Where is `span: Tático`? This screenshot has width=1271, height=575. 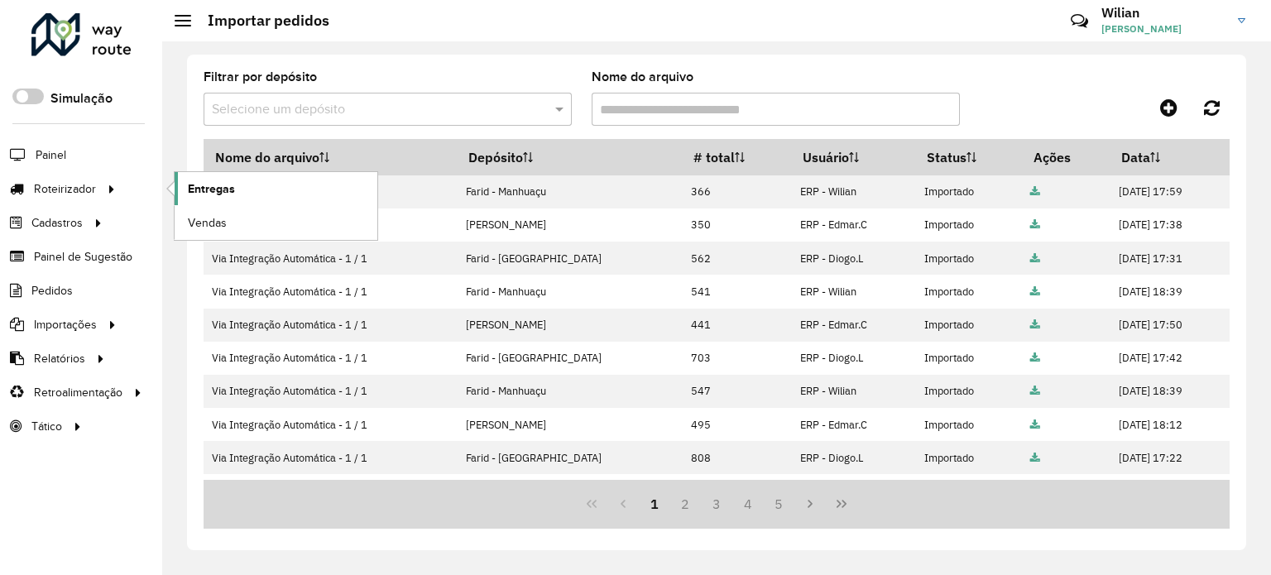 span: Tático is located at coordinates (46, 426).